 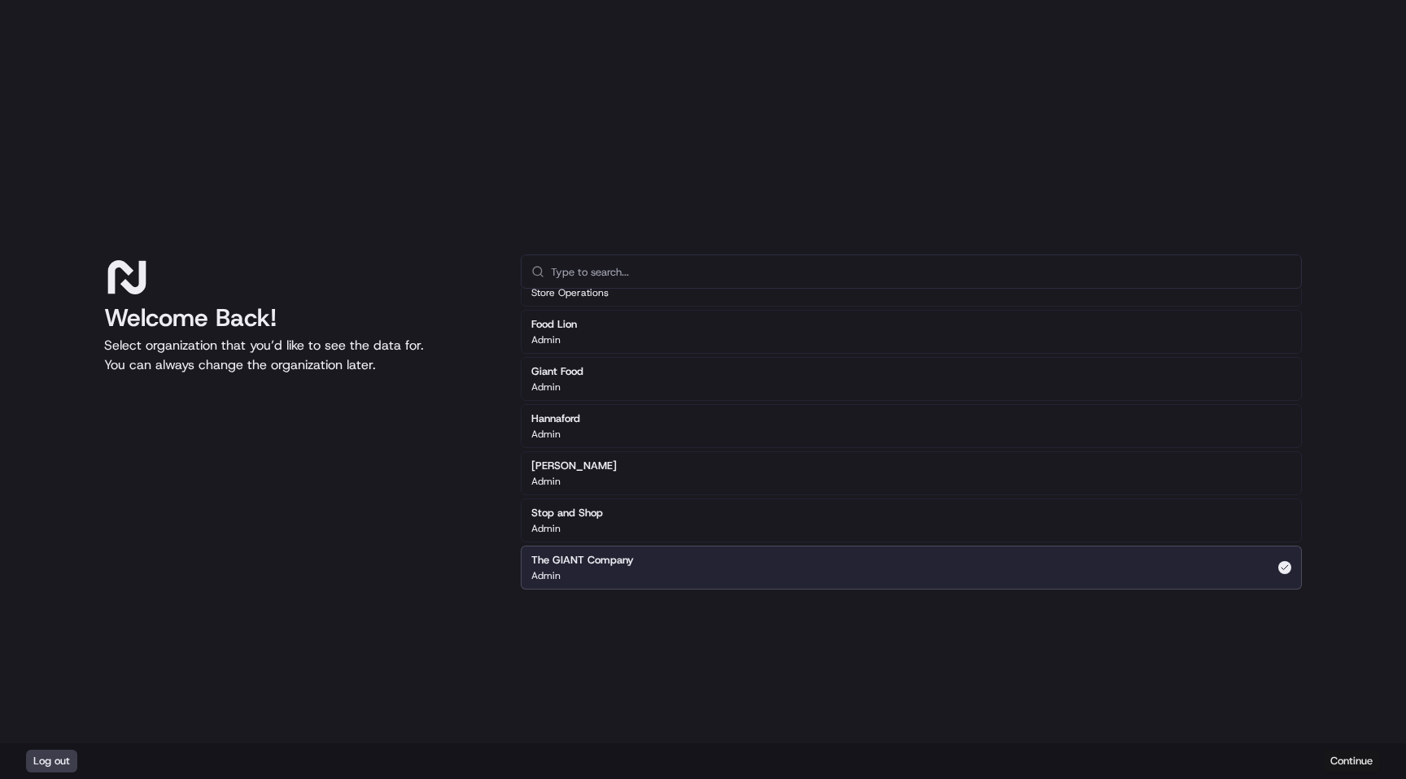 What do you see at coordinates (582, 560) in the screenshot?
I see `h2: The GIANT Company` at bounding box center [582, 560].